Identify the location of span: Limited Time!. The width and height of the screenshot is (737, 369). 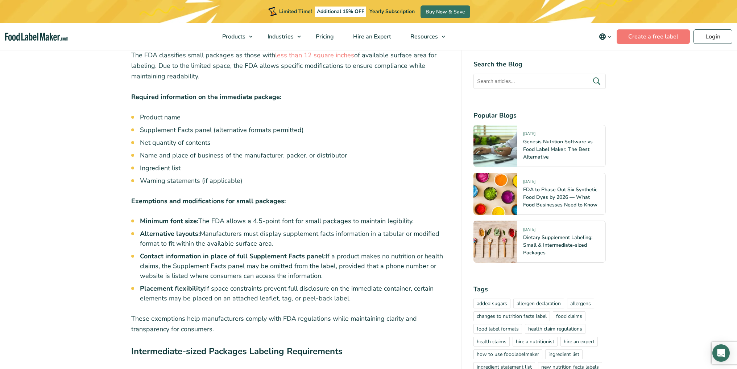
(295, 11).